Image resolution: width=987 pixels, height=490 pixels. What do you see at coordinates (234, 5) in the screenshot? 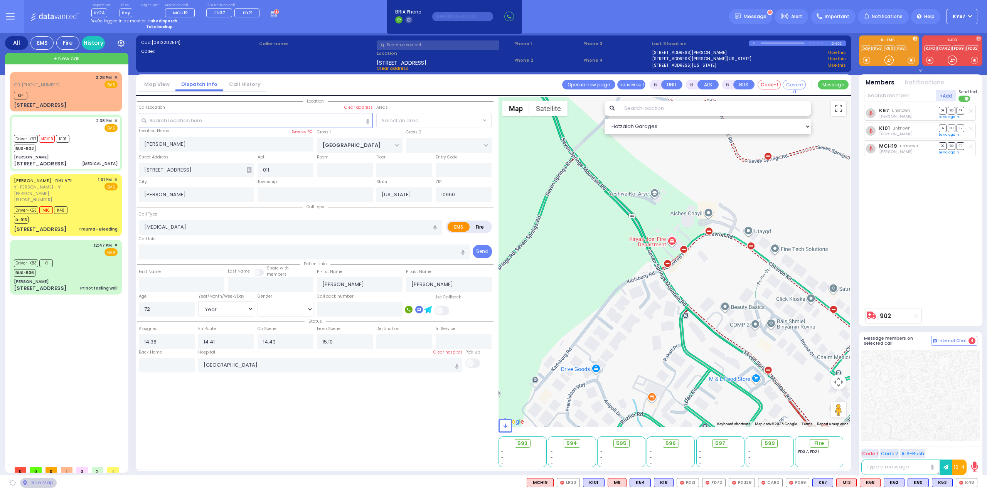
I see `label: Fire units on call` at bounding box center [234, 5].